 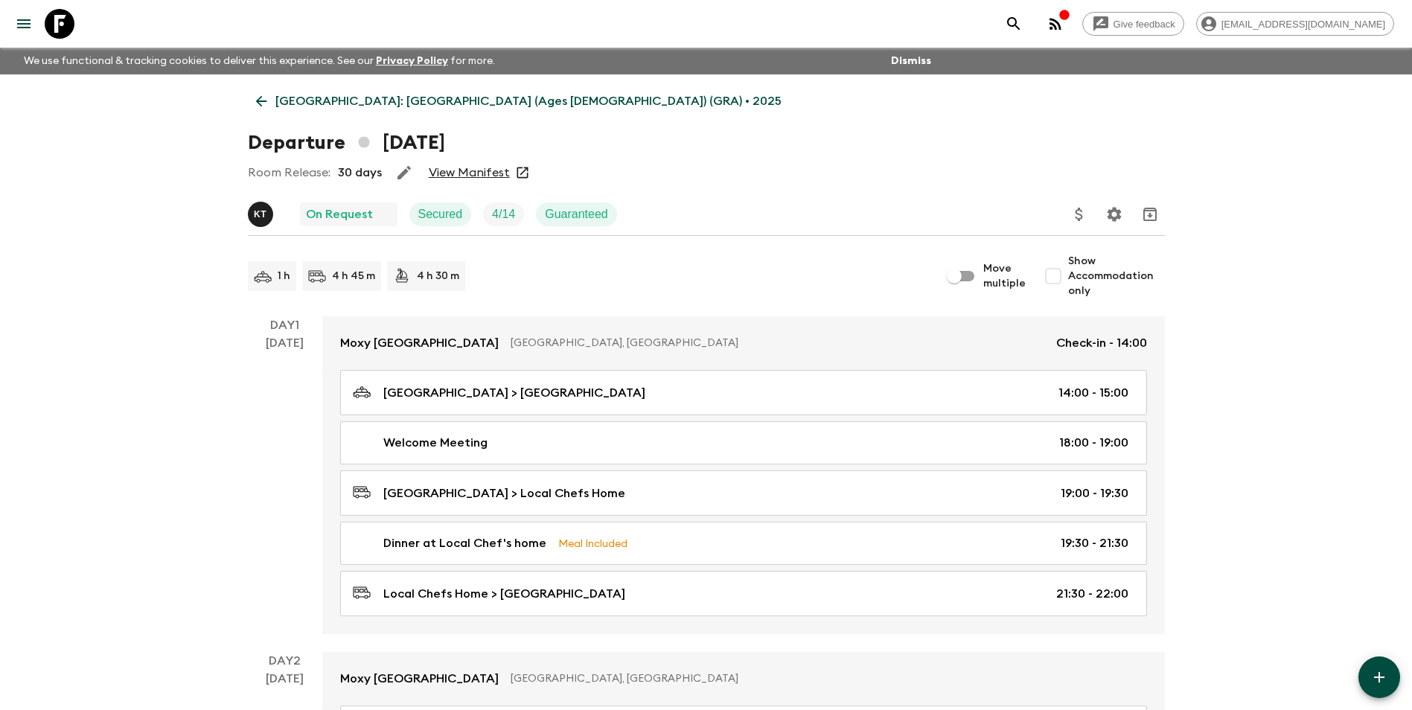 What do you see at coordinates (262, 212) in the screenshot?
I see `span: Kostantinos Tsaousis` at bounding box center [262, 212].